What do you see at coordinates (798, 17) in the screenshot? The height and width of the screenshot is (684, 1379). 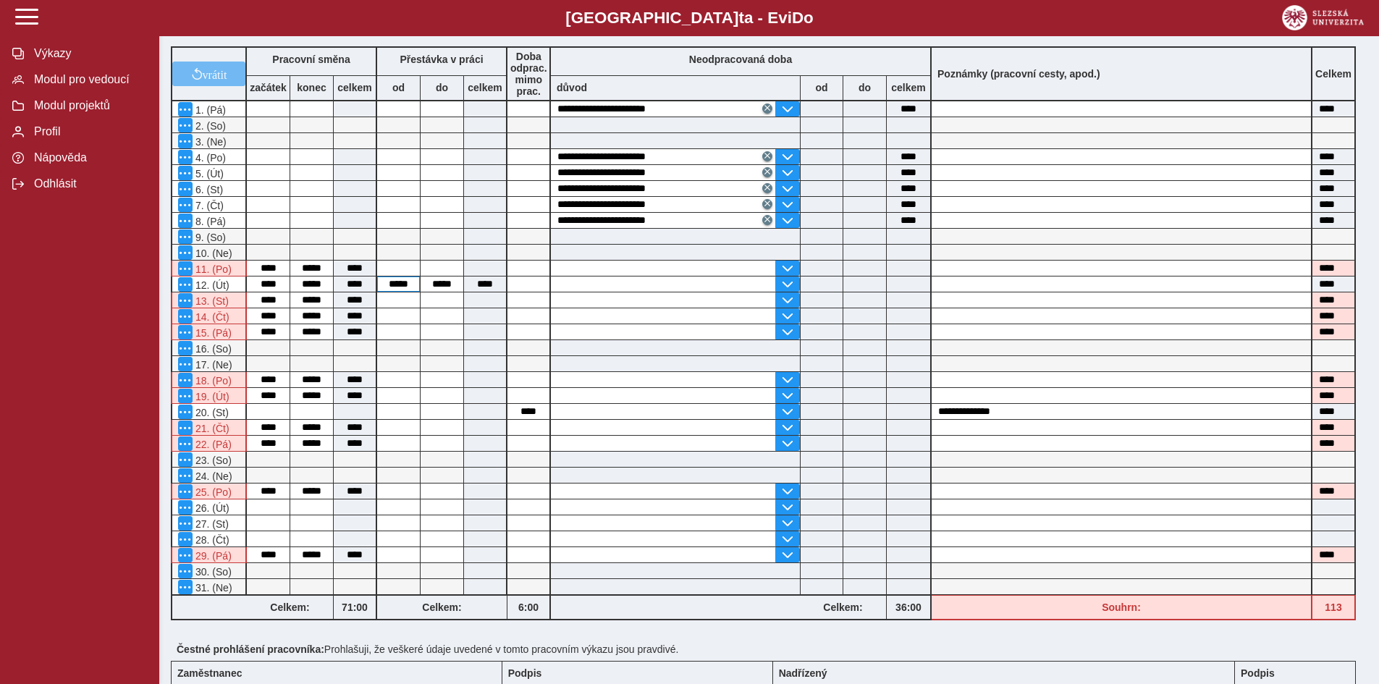 I see `span: D` at bounding box center [798, 17].